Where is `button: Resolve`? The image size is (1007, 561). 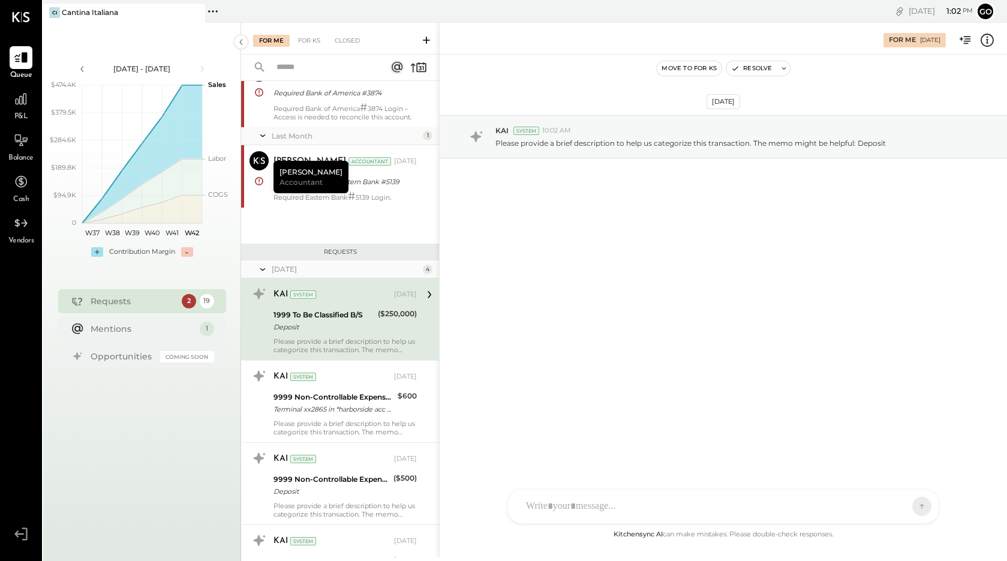
button: Resolve is located at coordinates (751, 68).